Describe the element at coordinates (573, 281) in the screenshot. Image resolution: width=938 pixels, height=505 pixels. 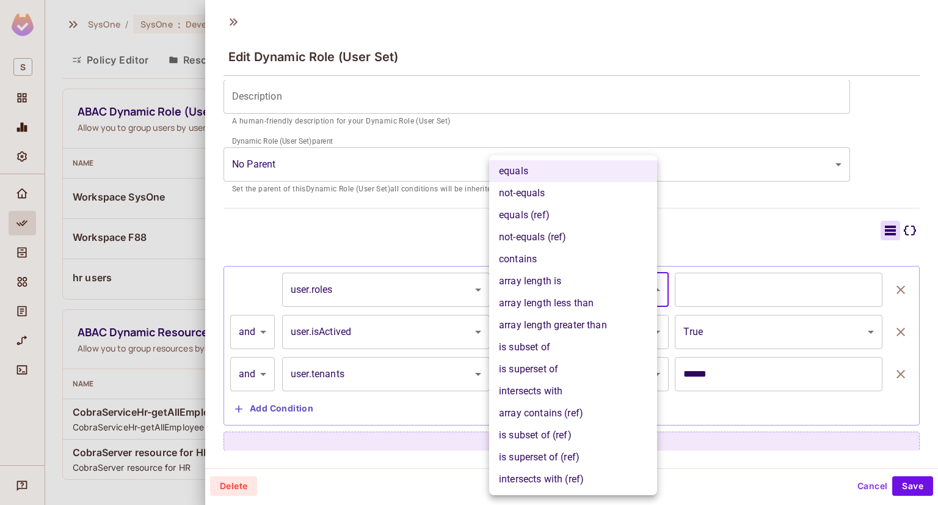
I see `li: array length is` at that location.